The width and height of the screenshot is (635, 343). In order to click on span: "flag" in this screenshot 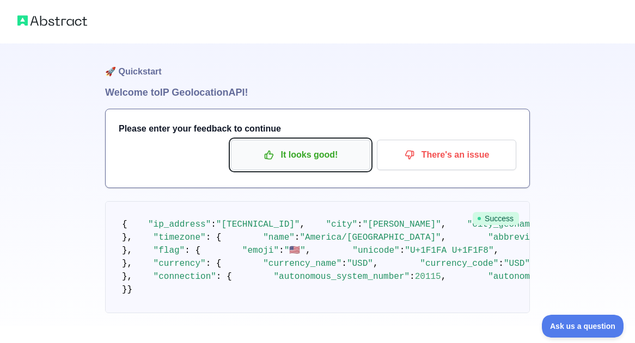, I will do `click(169, 251)`.